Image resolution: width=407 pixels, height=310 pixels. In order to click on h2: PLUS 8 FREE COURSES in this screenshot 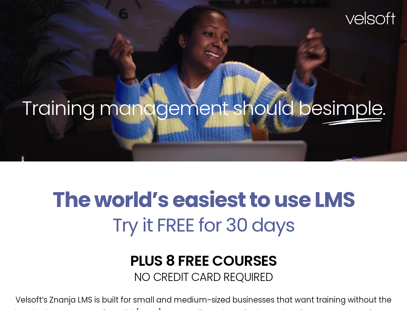, I will do `click(203, 260)`.